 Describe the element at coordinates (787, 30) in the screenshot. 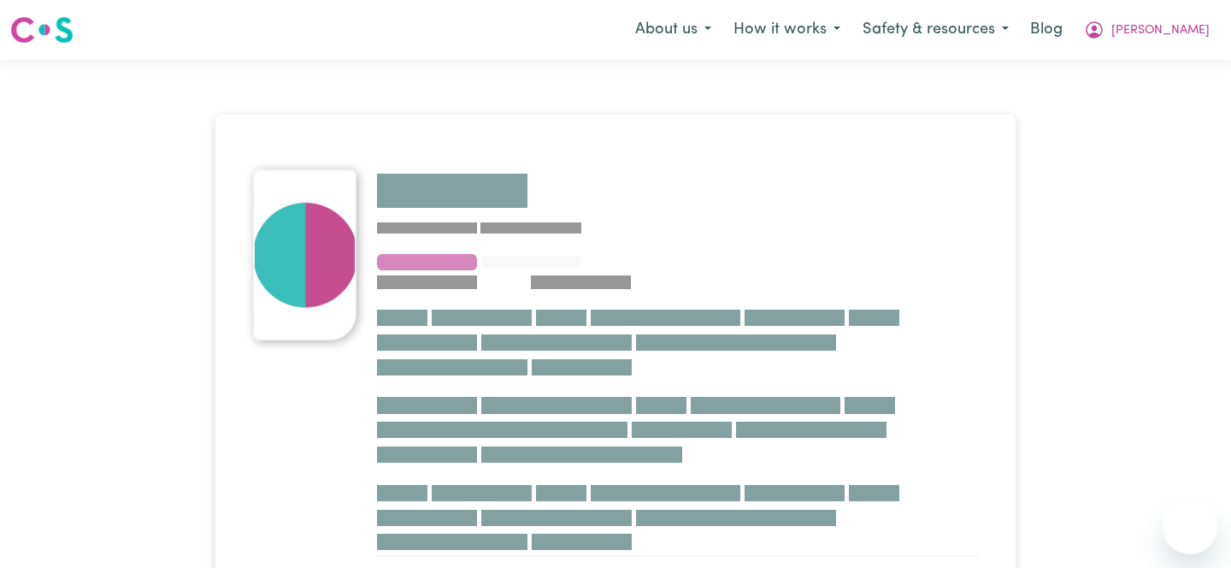

I see `button: How it works` at that location.